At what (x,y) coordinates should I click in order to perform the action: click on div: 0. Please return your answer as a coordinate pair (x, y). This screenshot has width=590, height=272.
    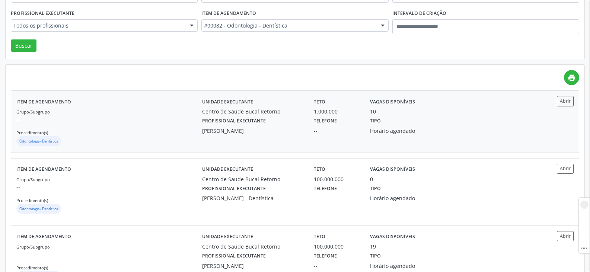
    Looking at the image, I should click on (372, 179).